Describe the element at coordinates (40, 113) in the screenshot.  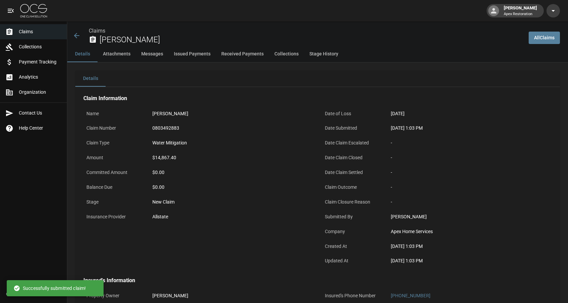
I see `span: Contact Us` at that location.